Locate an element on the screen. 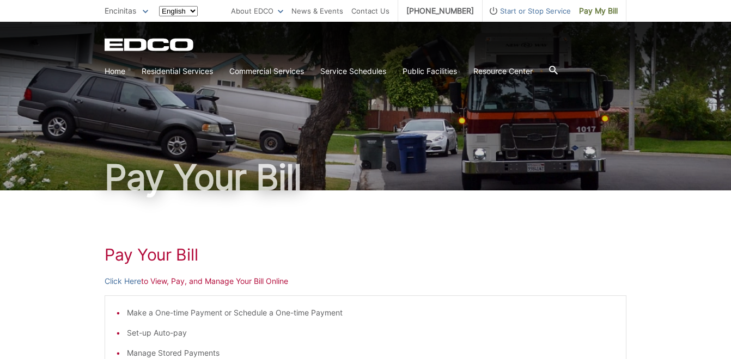 This screenshot has height=359, width=731. a: EDCD logo. Return to the homepage. is located at coordinates (150, 45).